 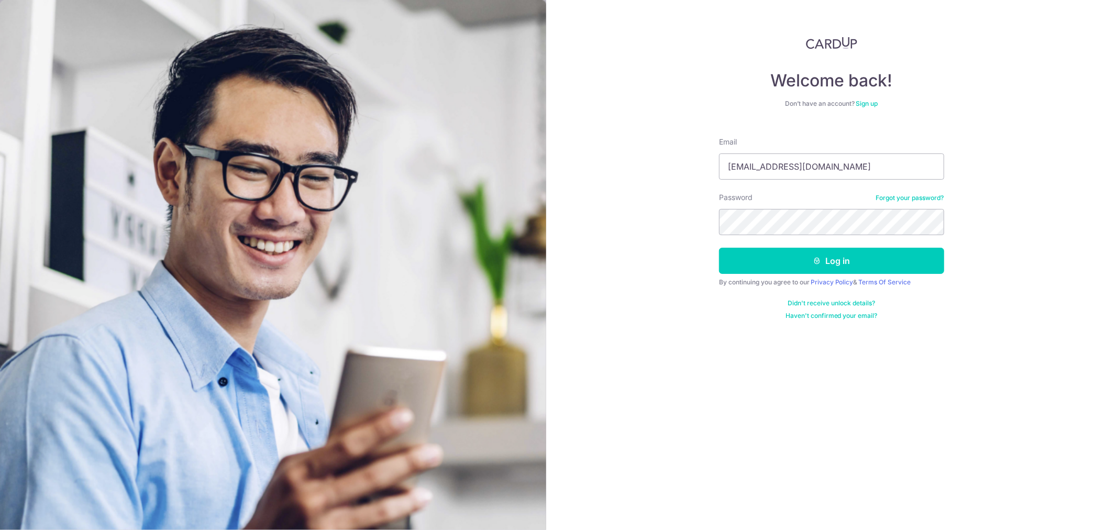 What do you see at coordinates (832, 104) in the screenshot?
I see `div: Don’t have an account?` at bounding box center [832, 104].